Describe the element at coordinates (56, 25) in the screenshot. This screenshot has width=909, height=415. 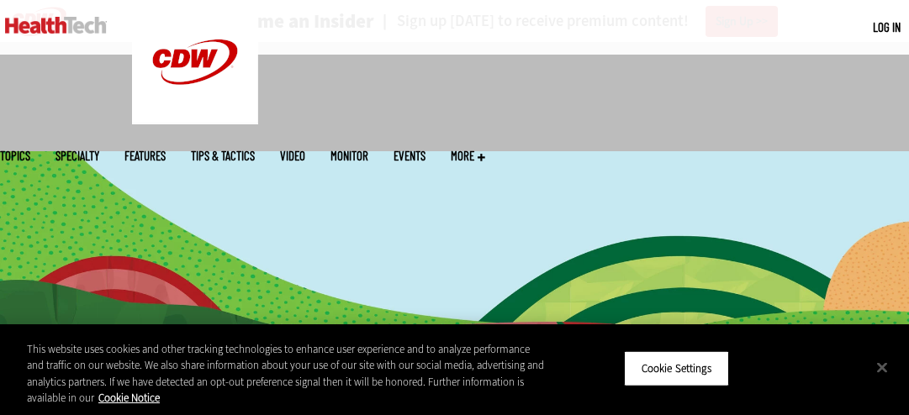
I see `img: Home` at that location.